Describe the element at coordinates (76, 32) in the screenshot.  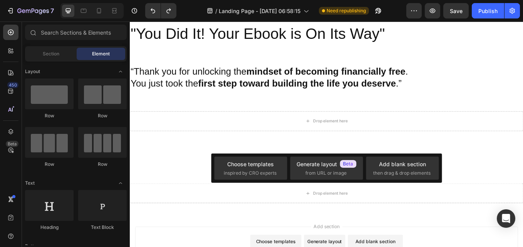
I see `input: Search Sections & Elements` at that location.